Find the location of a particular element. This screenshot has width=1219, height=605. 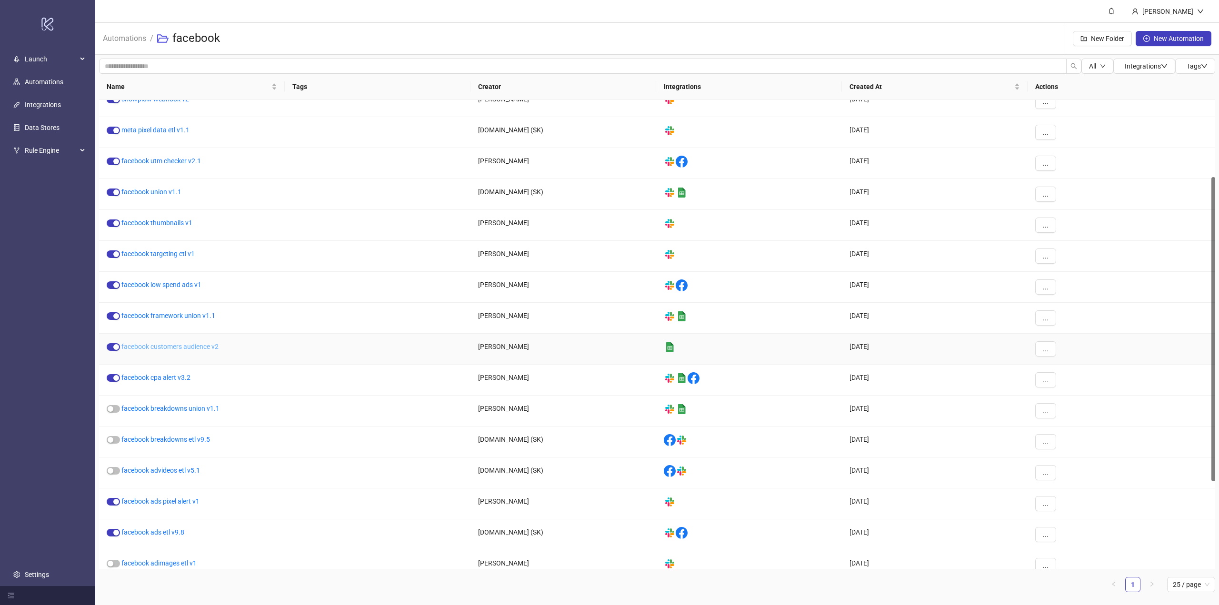

span: menu-fold is located at coordinates (11, 596).